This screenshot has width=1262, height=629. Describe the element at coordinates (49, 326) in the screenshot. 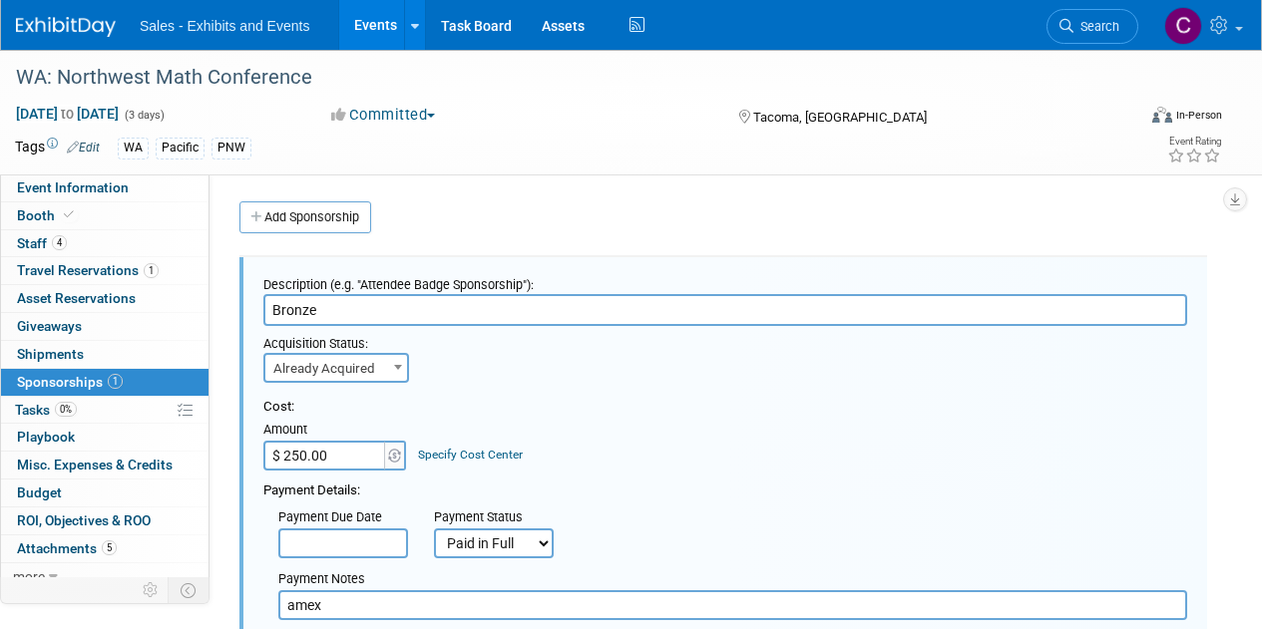

I see `span: Giveaways` at that location.